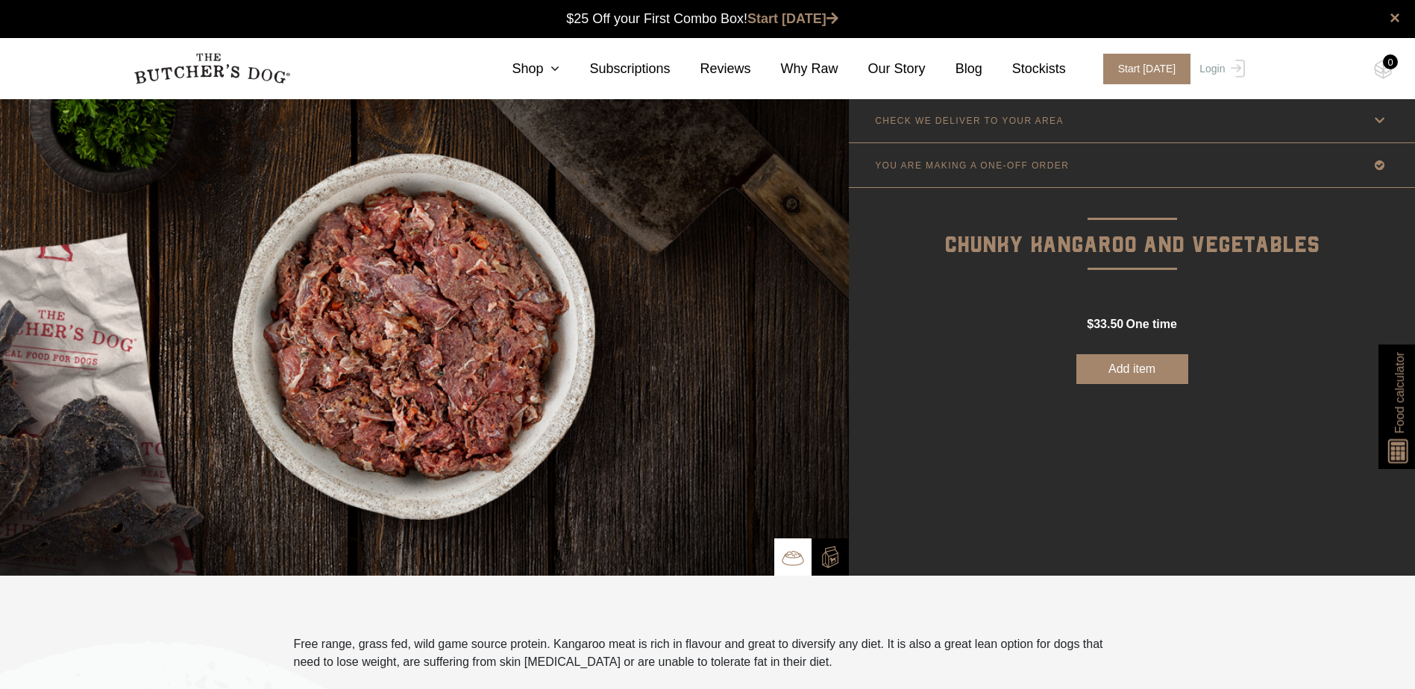  Describe the element at coordinates (1390, 62) in the screenshot. I see `div: 0` at that location.